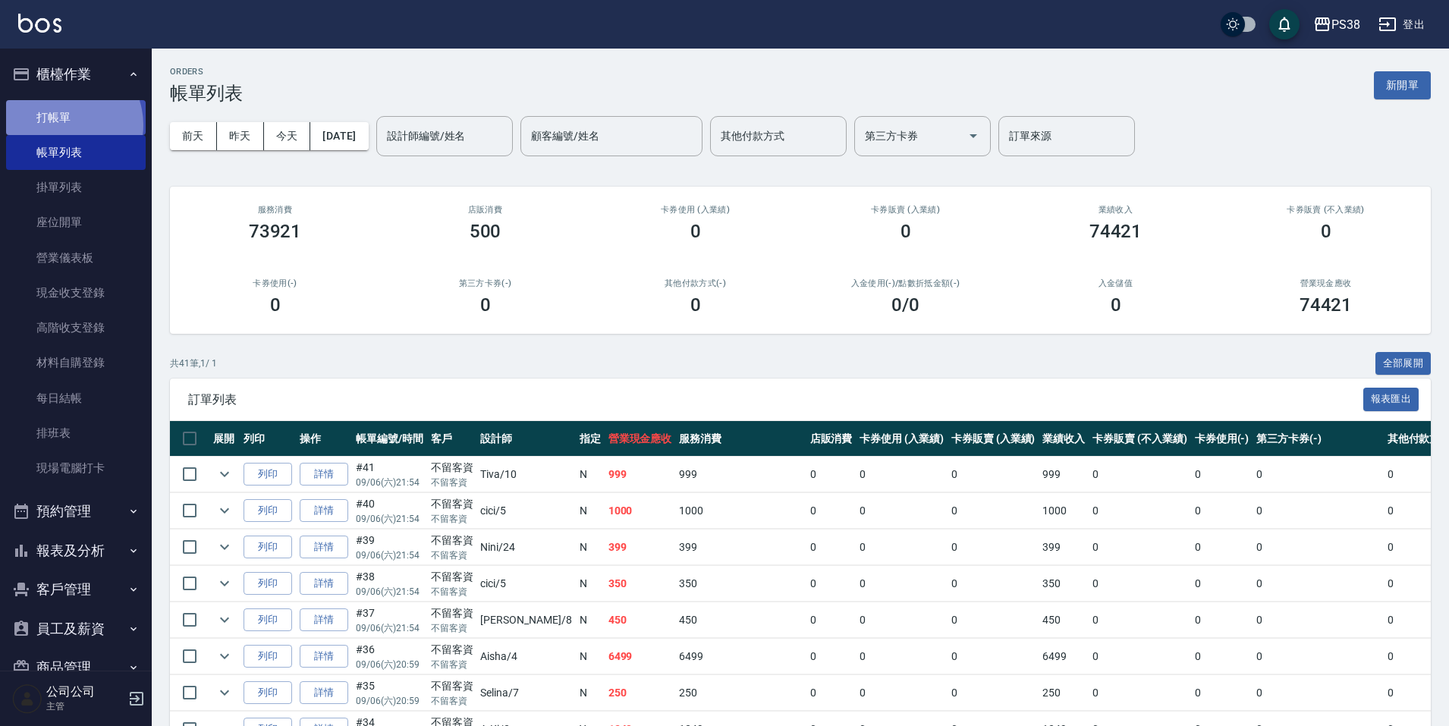 The image size is (1449, 726). I want to click on button: 櫃檯作業, so click(76, 74).